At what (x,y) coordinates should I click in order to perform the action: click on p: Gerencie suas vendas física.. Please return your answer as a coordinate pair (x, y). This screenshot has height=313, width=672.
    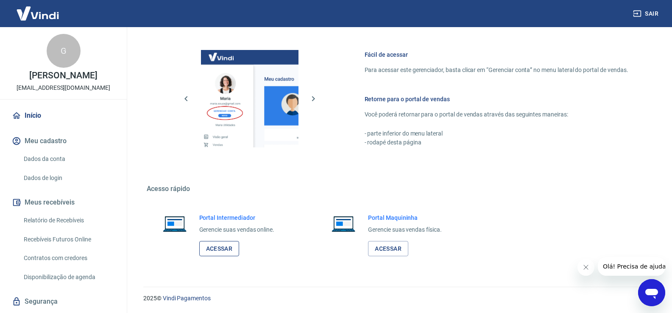
    Looking at the image, I should click on (405, 230).